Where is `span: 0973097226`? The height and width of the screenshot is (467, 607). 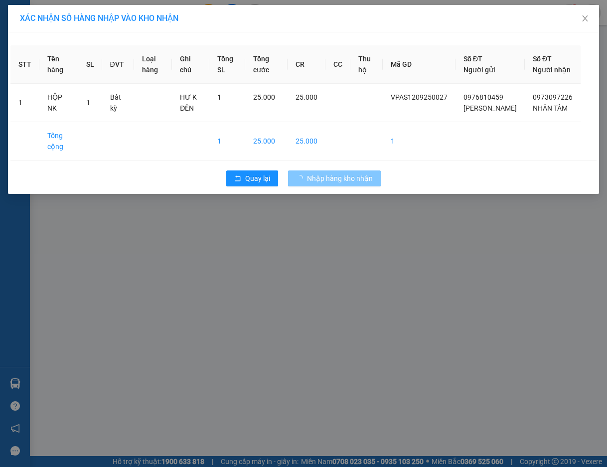
span: 0973097226 is located at coordinates (553, 97).